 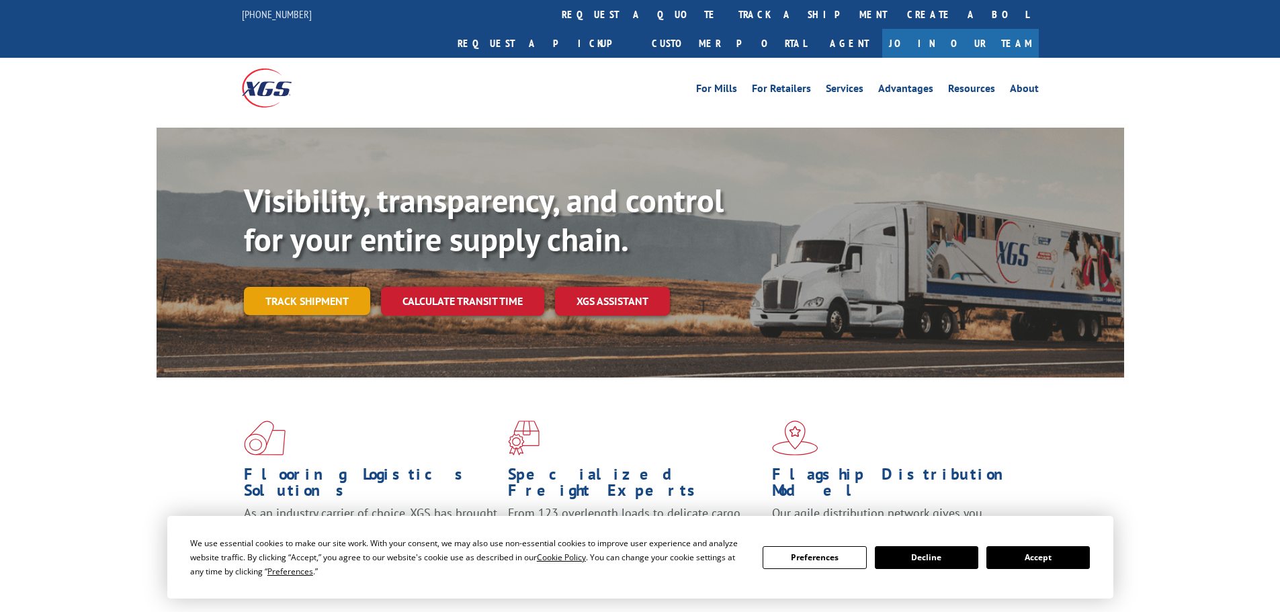 I want to click on b: Visibility, transparency, and control for your entire supply chain., so click(x=484, y=220).